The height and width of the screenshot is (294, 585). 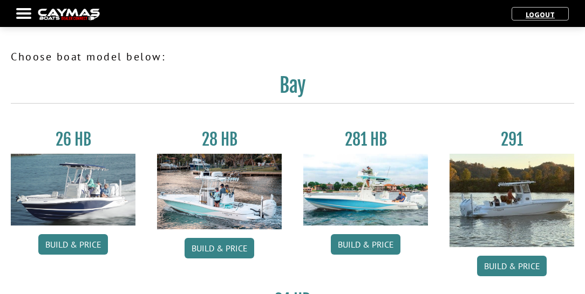 What do you see at coordinates (219, 192) in the screenshot?
I see `img: 28_hb_thumbnail_for_caymas_connect.jpg` at bounding box center [219, 192].